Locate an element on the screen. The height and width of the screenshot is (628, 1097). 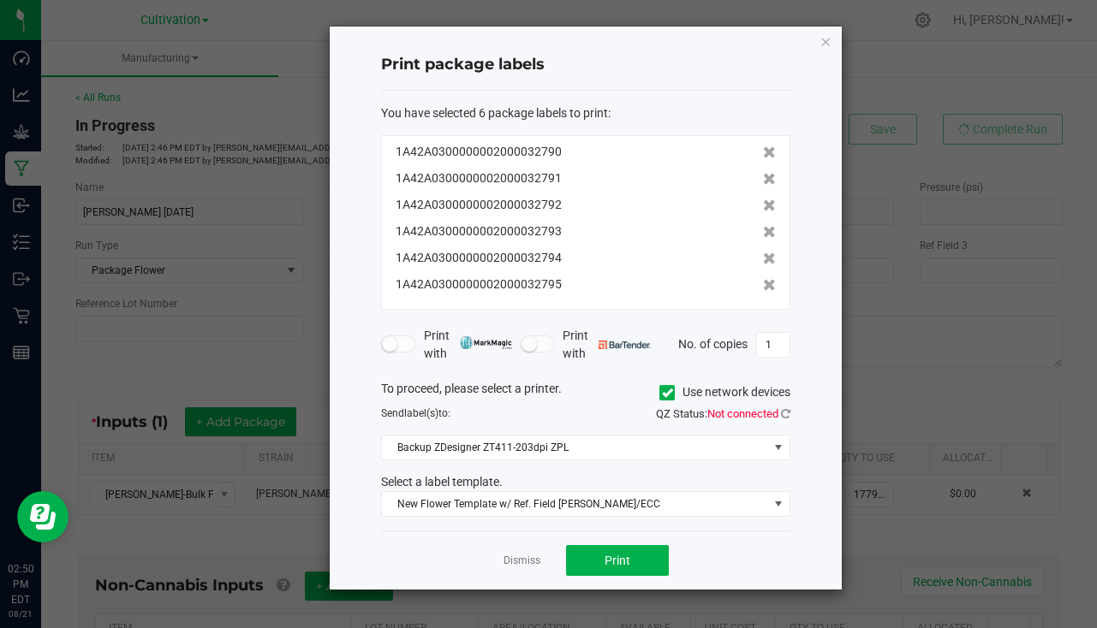
span: label(s) is located at coordinates (421, 413).